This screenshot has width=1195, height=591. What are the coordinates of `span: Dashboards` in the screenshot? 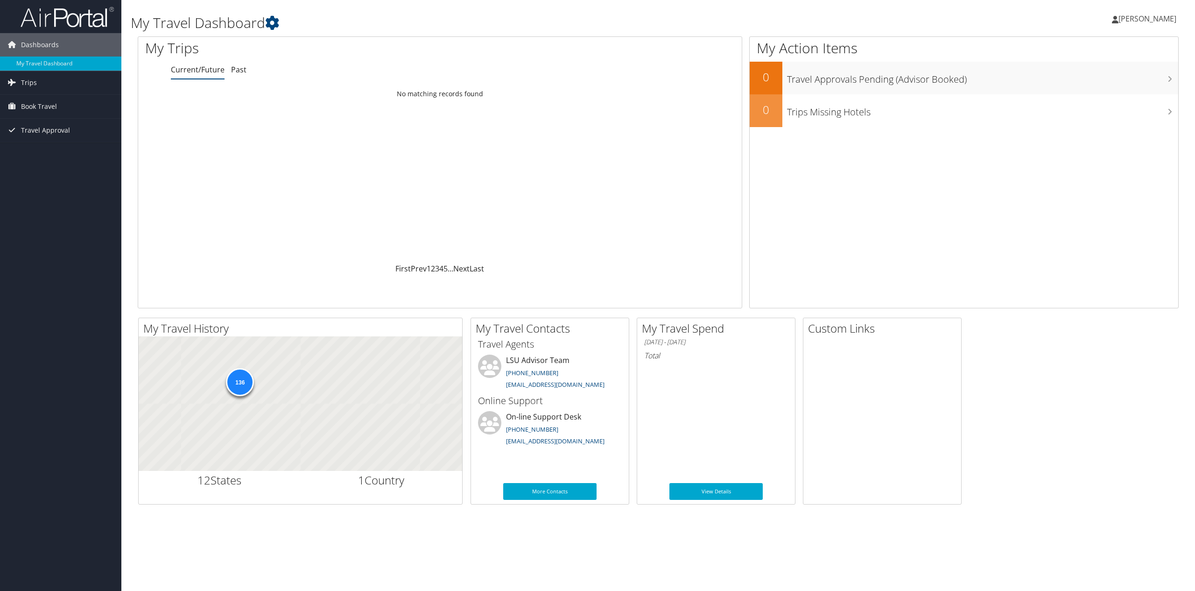 It's located at (40, 45).